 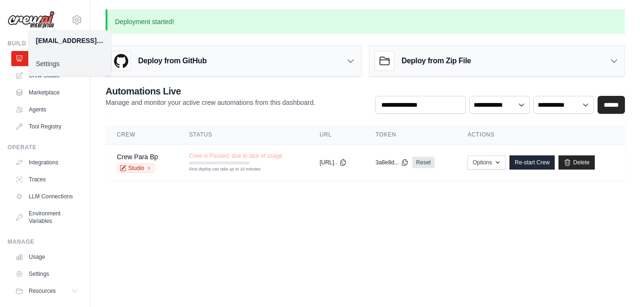 What do you see at coordinates (45, 43) in the screenshot?
I see `div: Build` at bounding box center [45, 43].